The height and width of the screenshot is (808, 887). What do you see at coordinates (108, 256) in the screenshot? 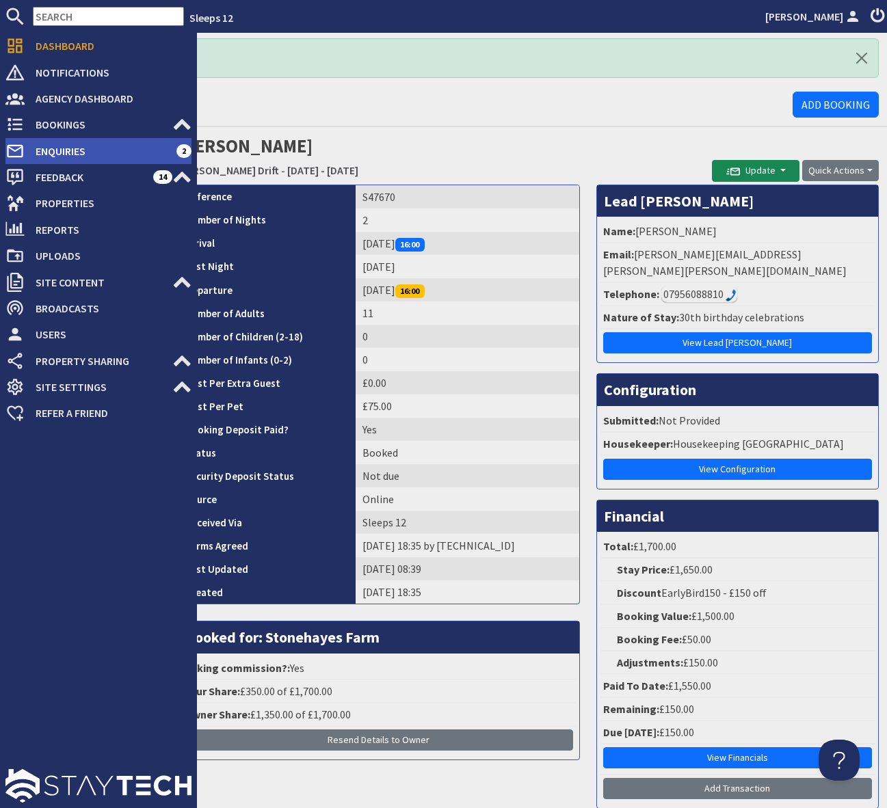
I see `span: Uploads` at bounding box center [108, 256].